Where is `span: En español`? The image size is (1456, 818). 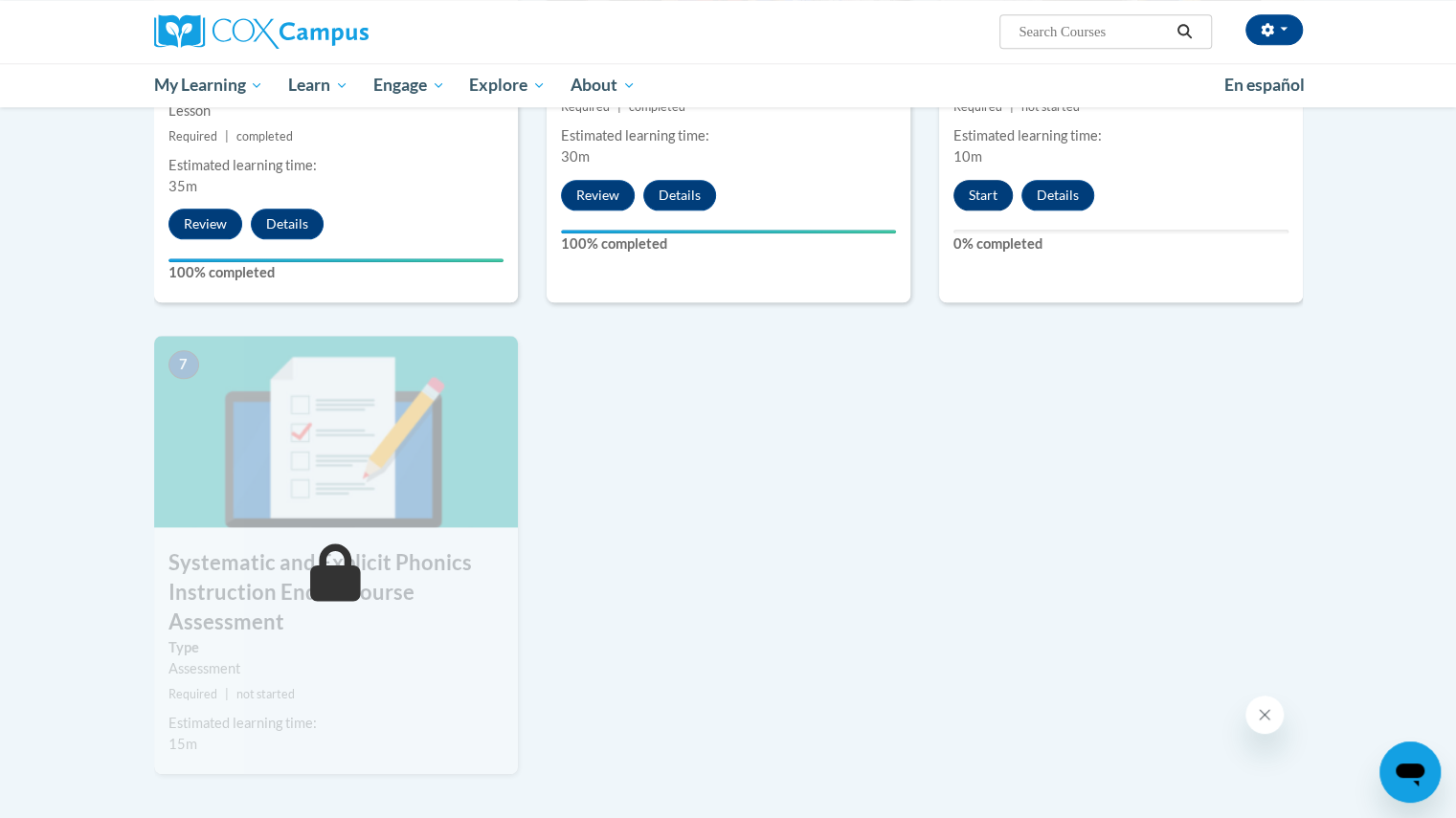
span: En español is located at coordinates (1265, 84).